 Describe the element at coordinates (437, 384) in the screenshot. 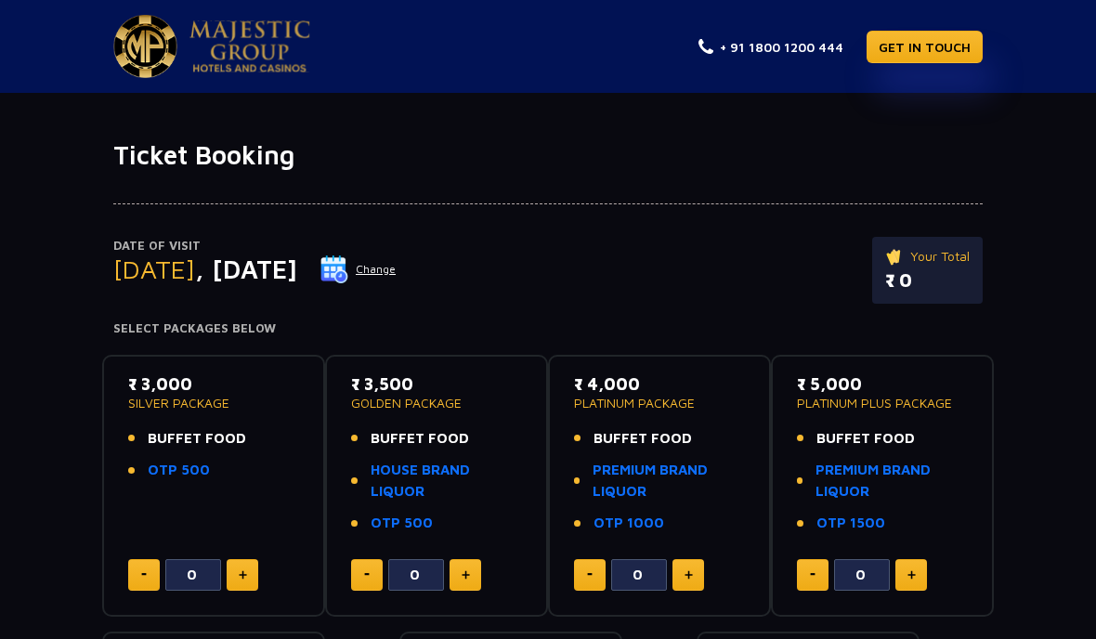

I see `p: ₹ 3,500` at that location.